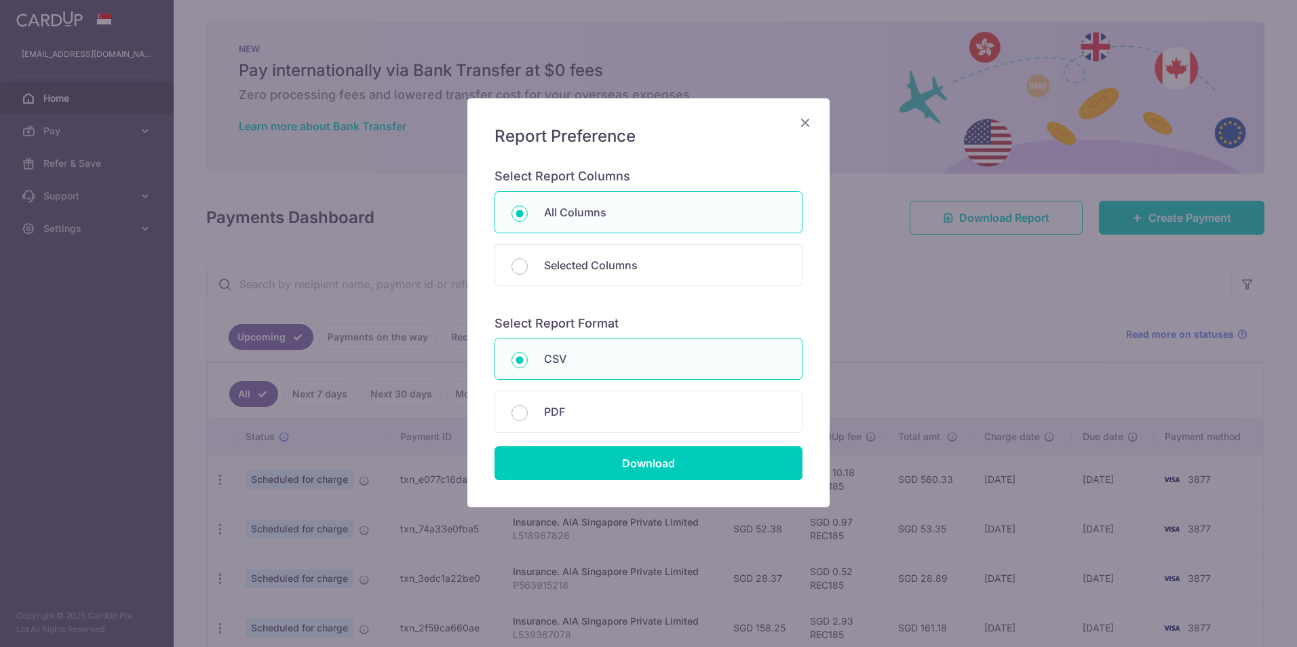  I want to click on input: Download, so click(649, 463).